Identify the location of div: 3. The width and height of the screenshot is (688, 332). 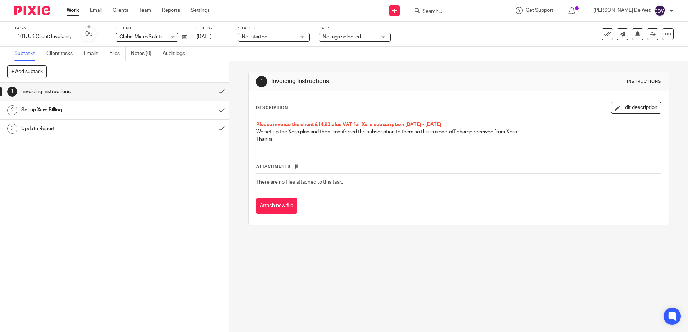
(12, 129).